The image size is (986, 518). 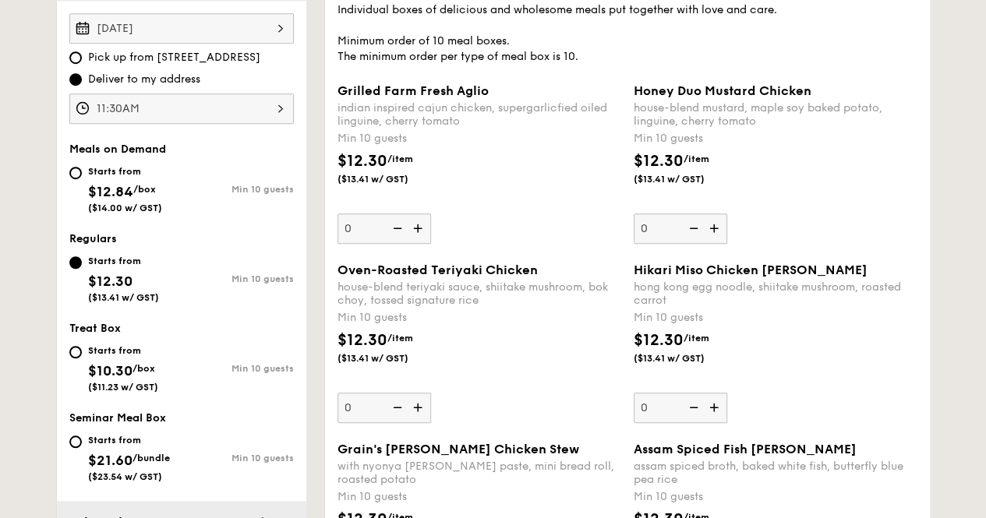 I want to click on input: Grilled Farm Fresh Aglioindian inspired cajun chicken, supergarlicfied oiled linguine, cherry tom..., so click(x=384, y=228).